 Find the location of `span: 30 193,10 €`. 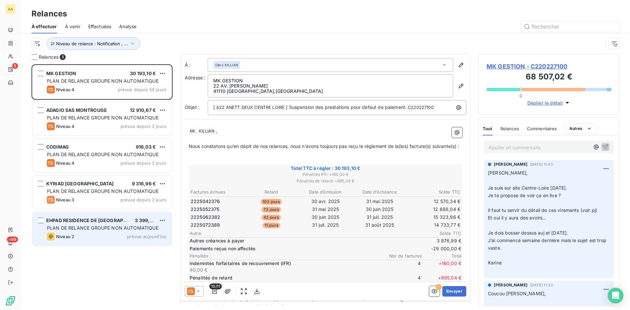

span: 30 193,10 € is located at coordinates (143, 73).